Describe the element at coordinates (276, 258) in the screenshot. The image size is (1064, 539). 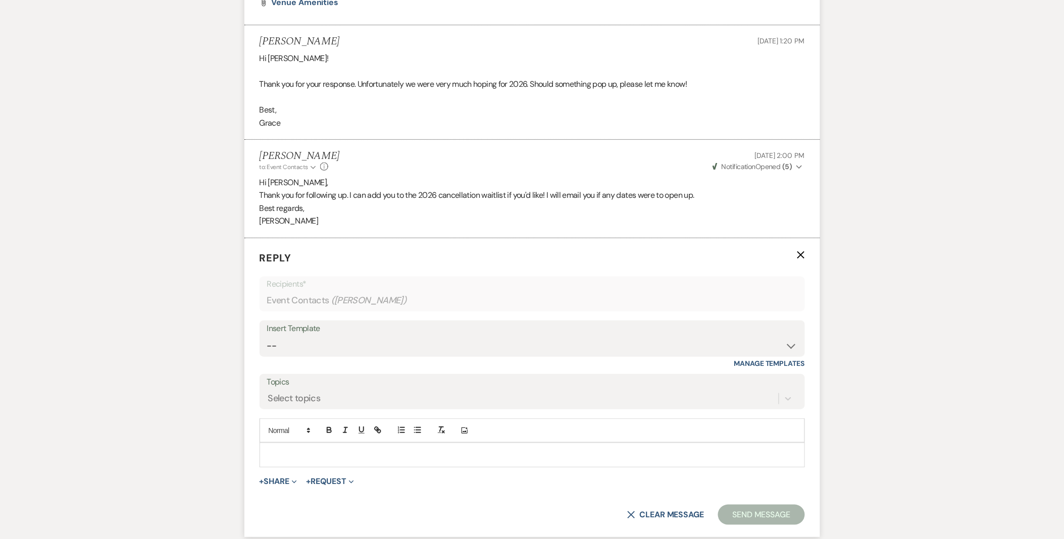
I see `span: Reply` at that location.